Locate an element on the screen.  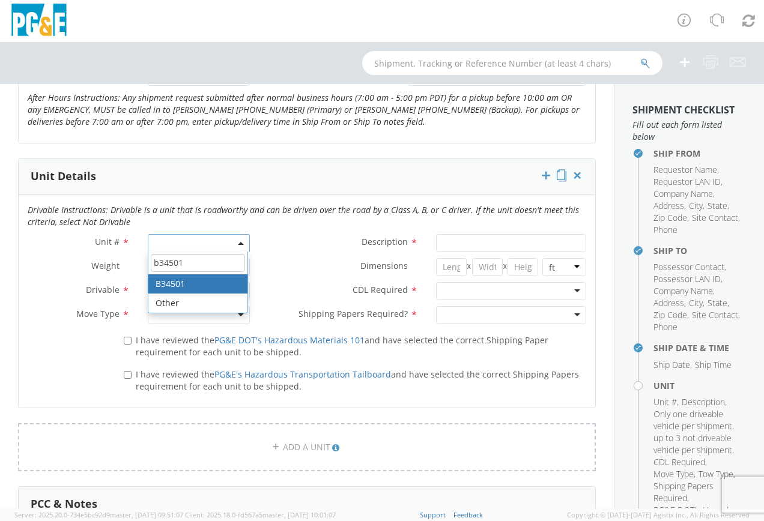
i: Drivable Instructions: Drivable is a unit that is roadworthy and can be driven over the road by a... is located at coordinates (303, 216).